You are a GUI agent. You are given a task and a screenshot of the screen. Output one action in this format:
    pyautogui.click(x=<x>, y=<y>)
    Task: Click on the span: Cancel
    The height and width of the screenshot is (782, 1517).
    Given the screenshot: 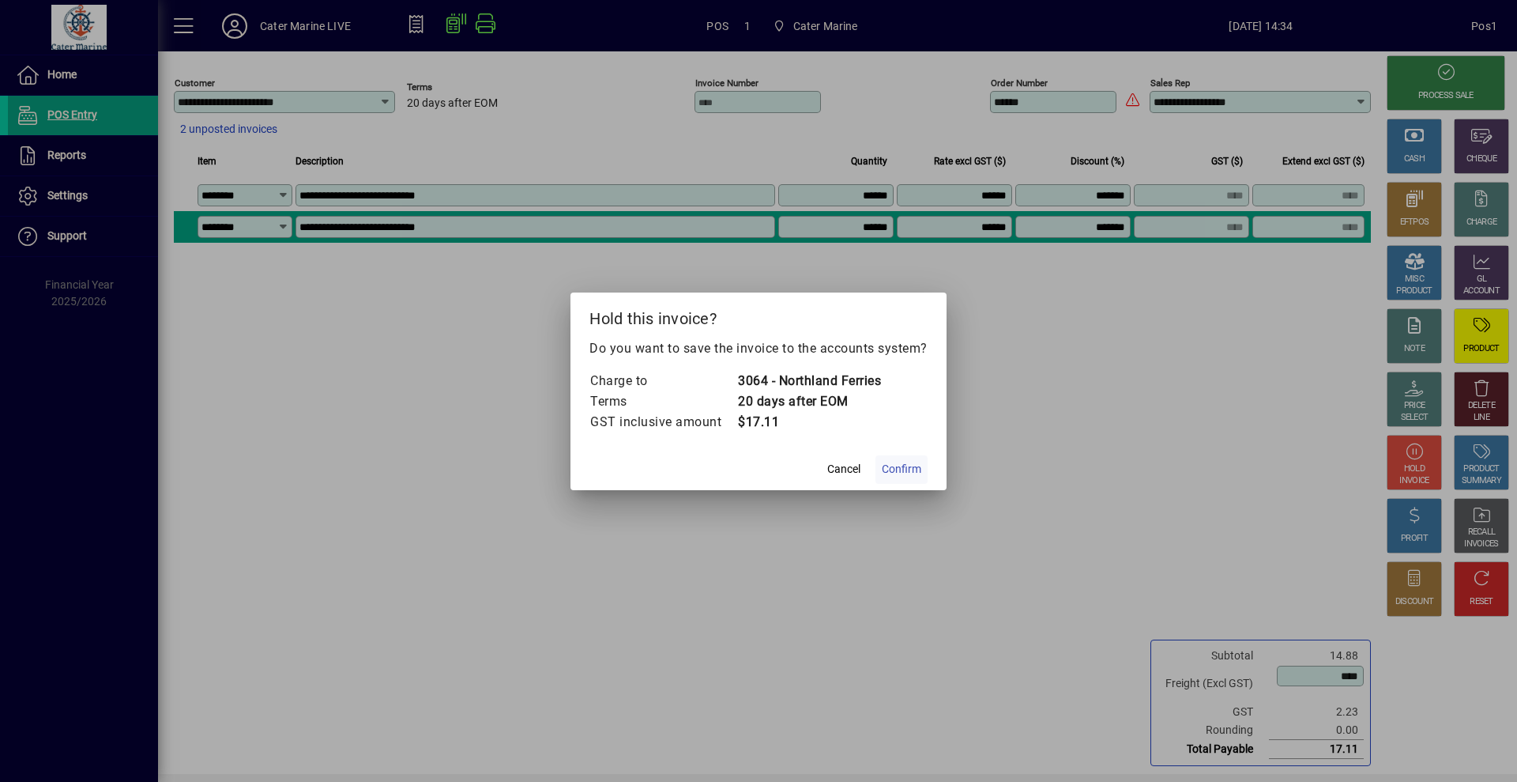 What is the action you would take?
    pyautogui.click(x=844, y=469)
    